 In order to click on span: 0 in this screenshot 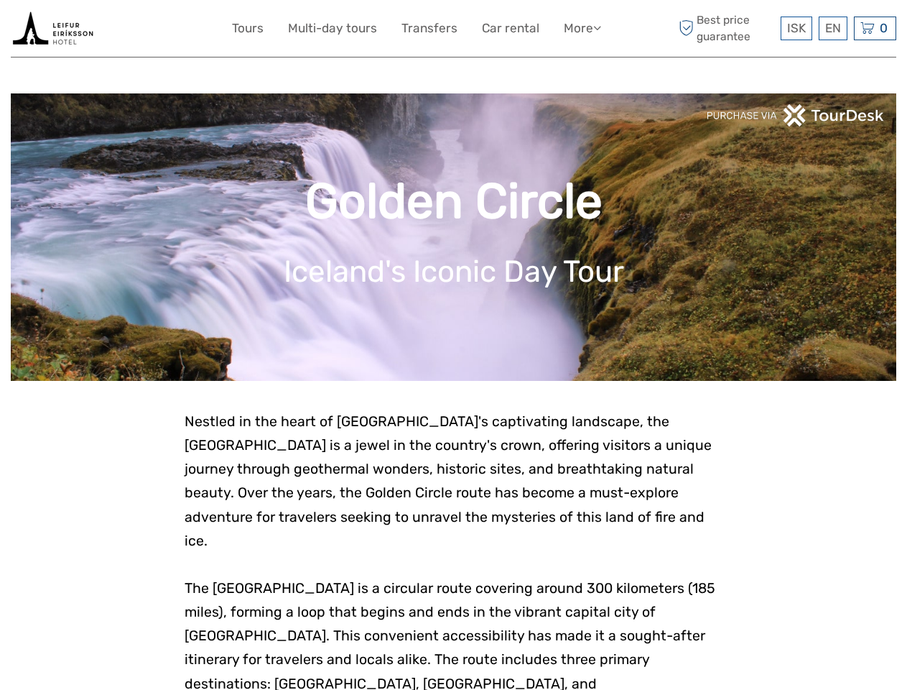, I will do `click(884, 28)`.